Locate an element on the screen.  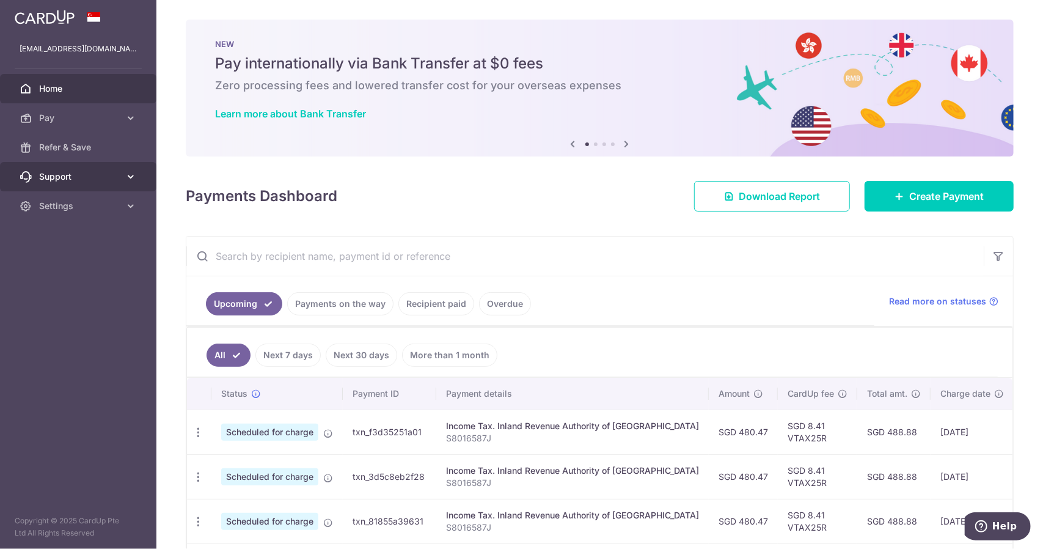
td: txn_f3d35251a01 is located at coordinates (389, 432).